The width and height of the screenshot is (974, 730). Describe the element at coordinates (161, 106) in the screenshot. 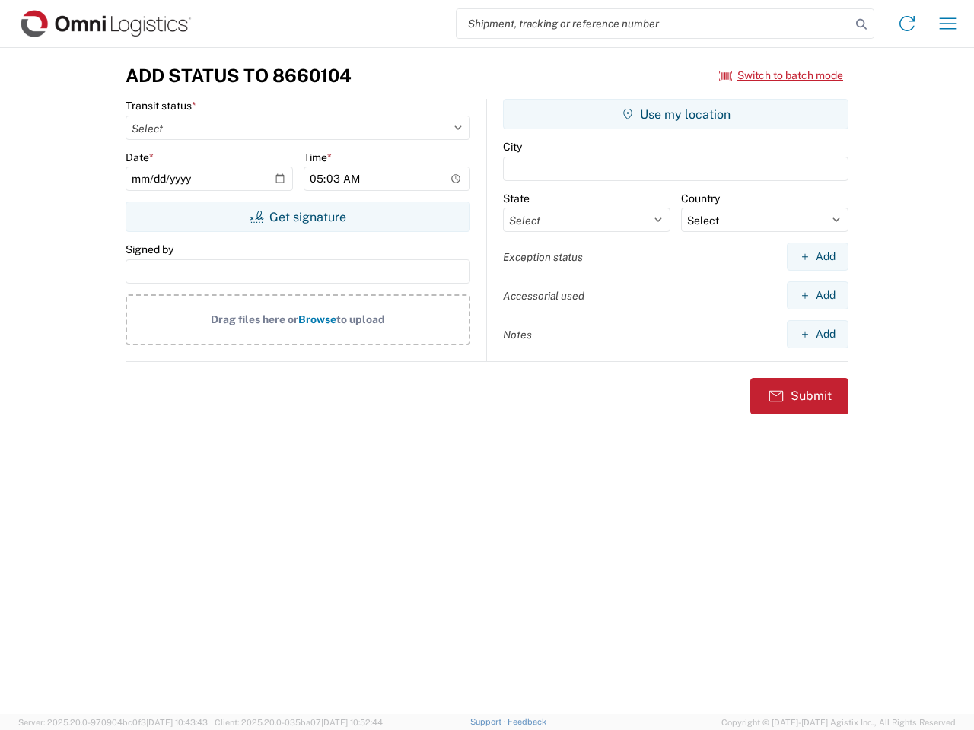

I see `label: Transit status` at that location.